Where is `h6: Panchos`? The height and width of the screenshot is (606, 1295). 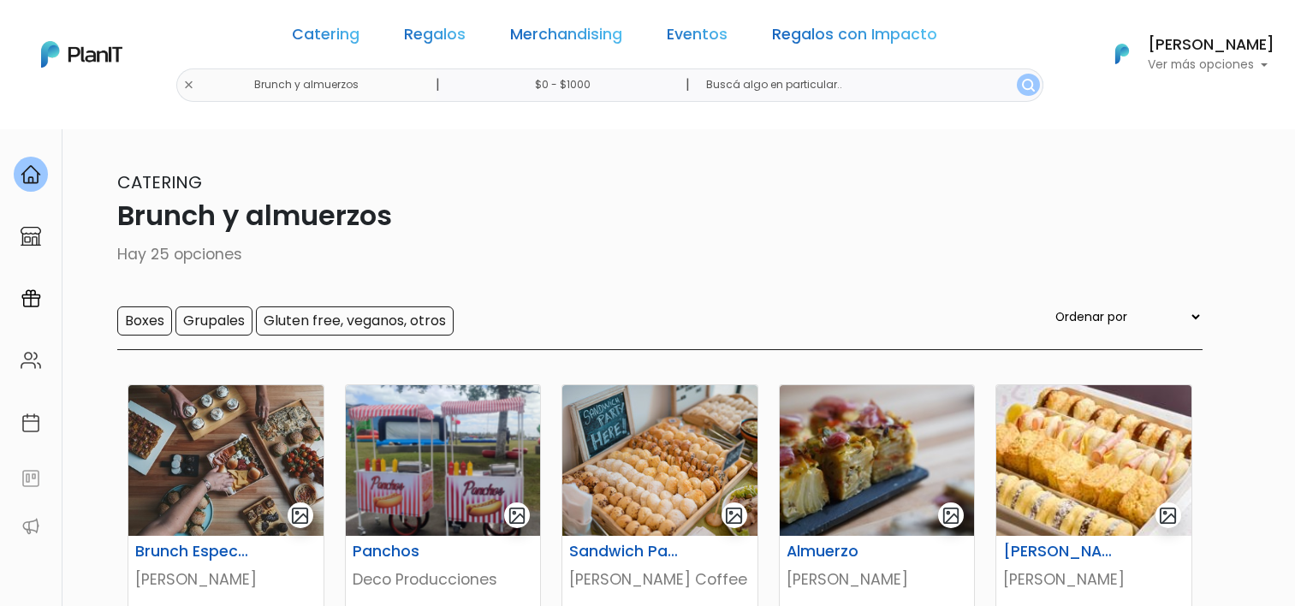
h6: Panchos is located at coordinates (409, 551).